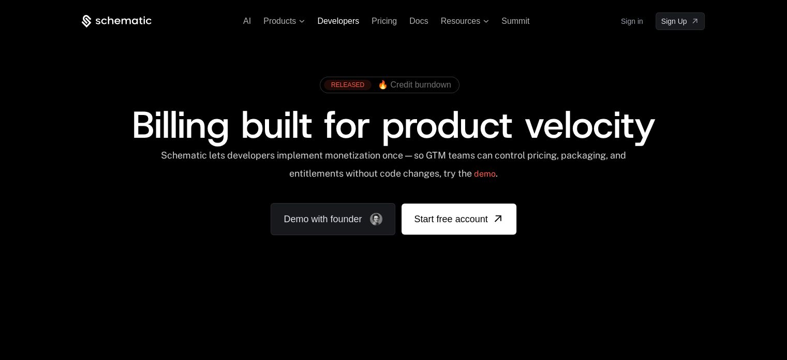 The width and height of the screenshot is (787, 360). I want to click on a: Summit, so click(515, 21).